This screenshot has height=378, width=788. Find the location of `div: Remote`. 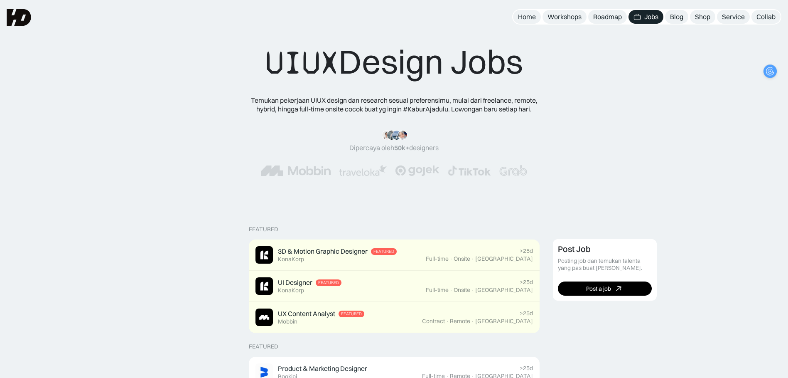

div: Remote is located at coordinates (460, 321).